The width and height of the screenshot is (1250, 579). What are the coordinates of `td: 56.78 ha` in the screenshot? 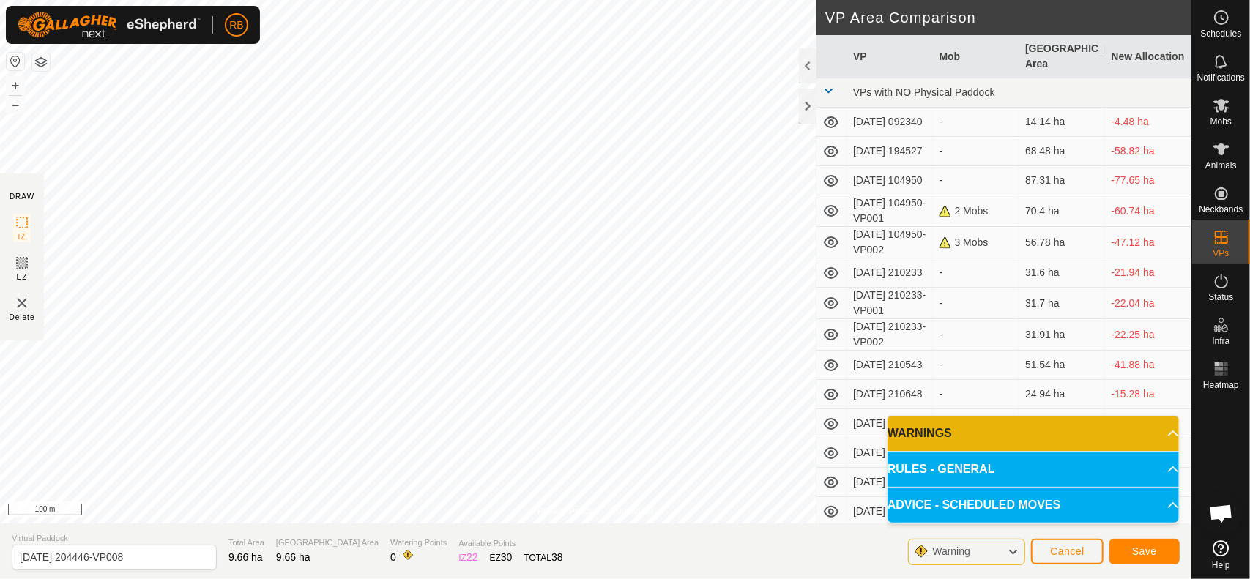 It's located at (1062, 242).